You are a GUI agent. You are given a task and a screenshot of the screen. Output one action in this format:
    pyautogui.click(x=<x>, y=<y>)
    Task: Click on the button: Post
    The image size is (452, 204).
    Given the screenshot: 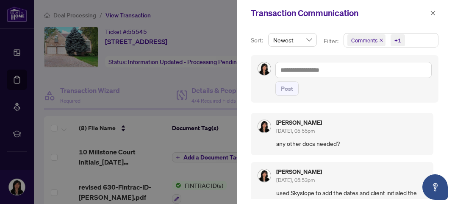 What is the action you would take?
    pyautogui.click(x=287, y=88)
    